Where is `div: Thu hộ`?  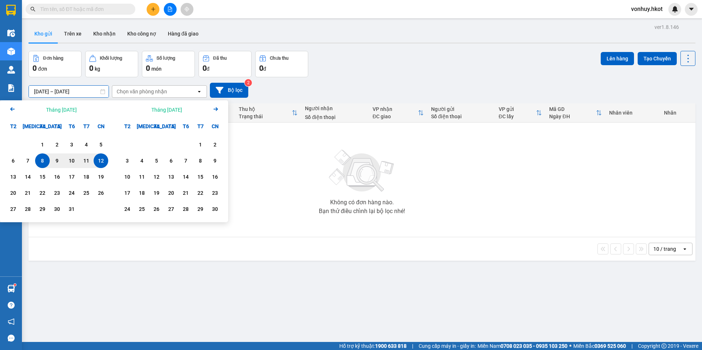
div: Thu hộ is located at coordinates (265, 109).